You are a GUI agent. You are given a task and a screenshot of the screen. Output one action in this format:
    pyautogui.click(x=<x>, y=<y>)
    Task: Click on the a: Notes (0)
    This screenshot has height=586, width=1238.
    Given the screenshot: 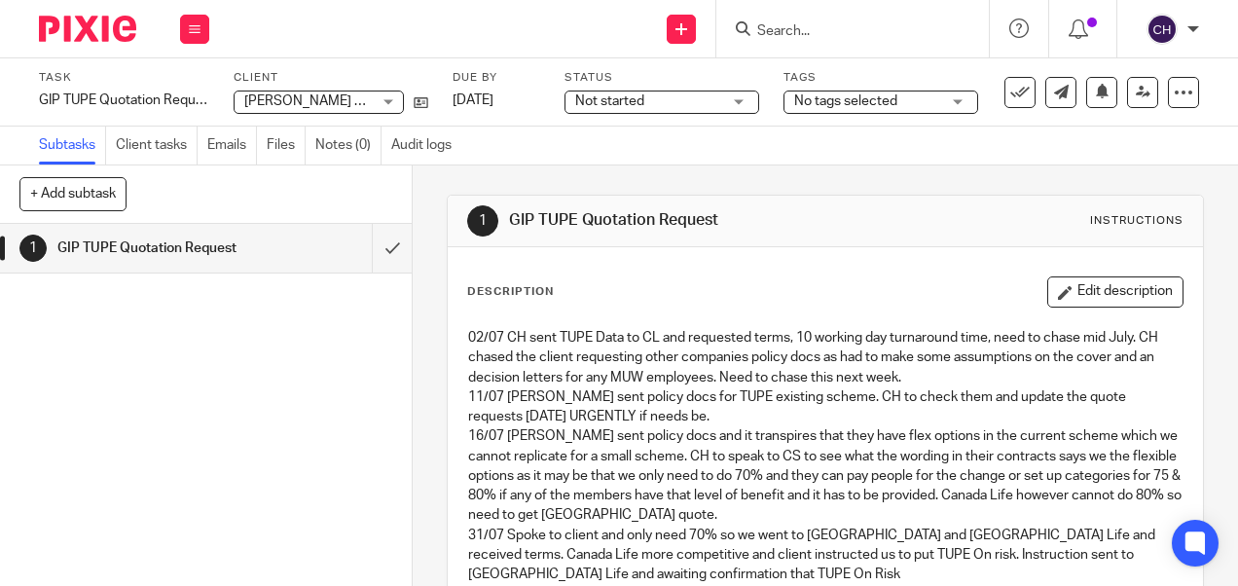 What is the action you would take?
    pyautogui.click(x=348, y=145)
    